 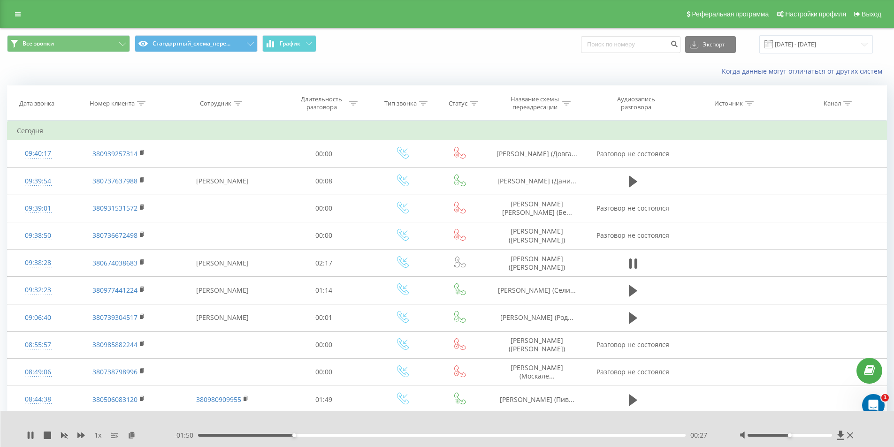 I want to click on a: 380736672498, so click(x=115, y=235).